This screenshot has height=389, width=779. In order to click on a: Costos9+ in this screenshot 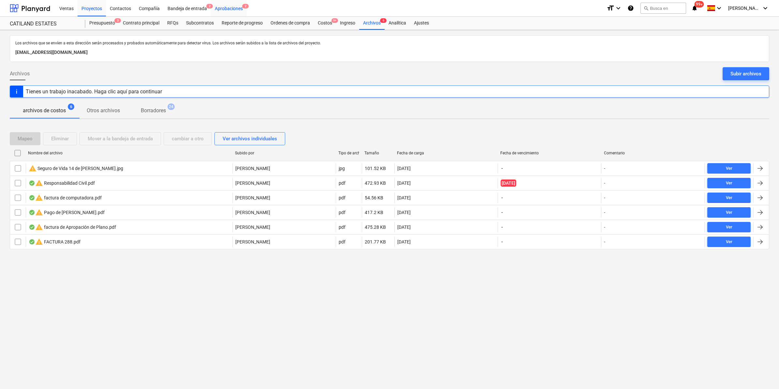, I will do `click(325, 23)`.